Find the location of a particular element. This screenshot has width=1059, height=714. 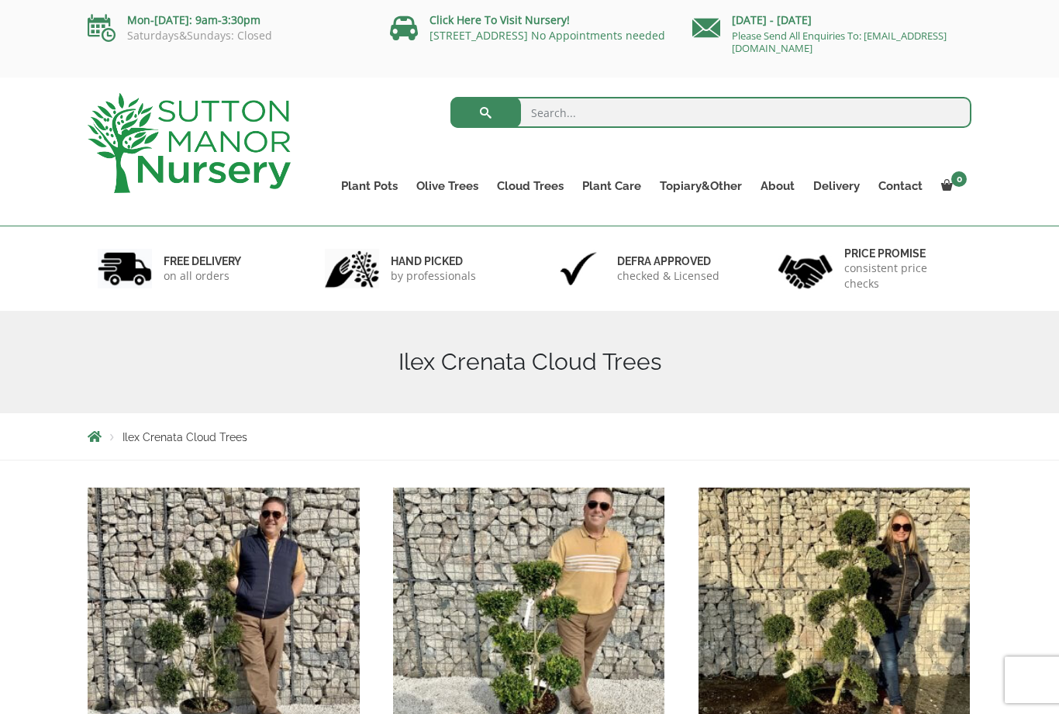

img: logo is located at coordinates (189, 143).